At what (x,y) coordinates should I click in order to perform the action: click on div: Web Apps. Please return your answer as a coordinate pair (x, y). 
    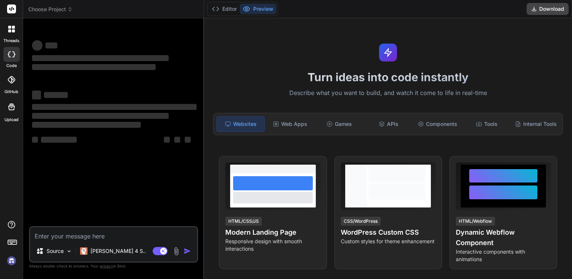
    Looking at the image, I should click on (290, 124).